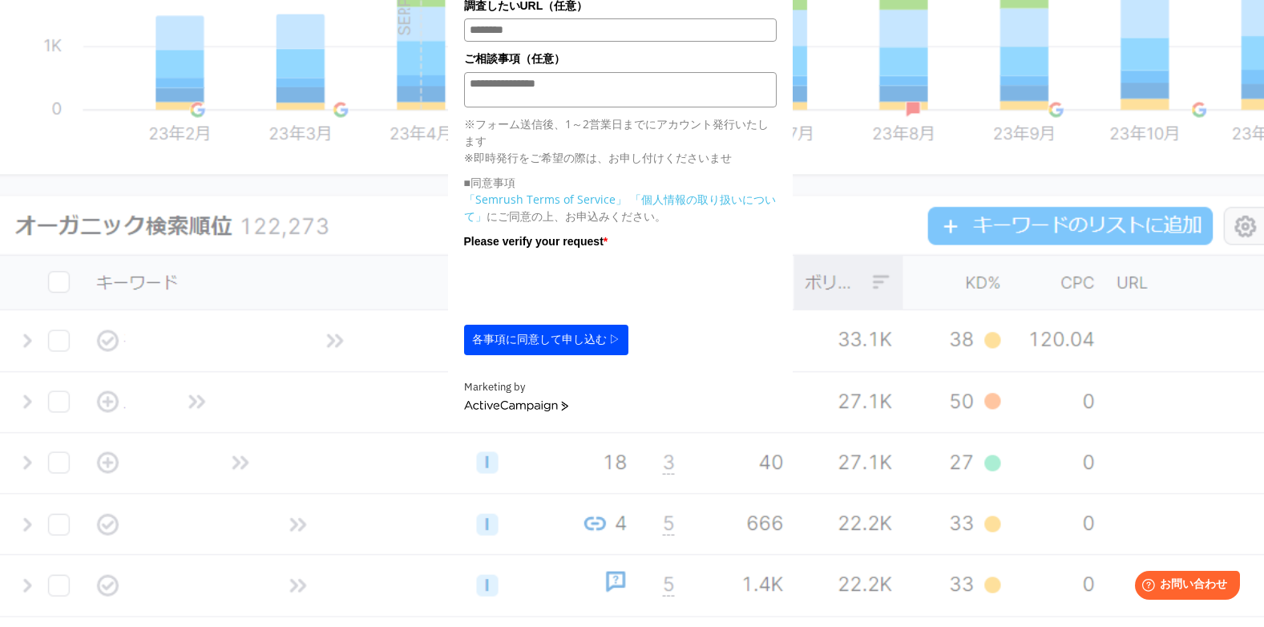  I want to click on button: 各事項に同意して申し込む ▷, so click(547, 340).